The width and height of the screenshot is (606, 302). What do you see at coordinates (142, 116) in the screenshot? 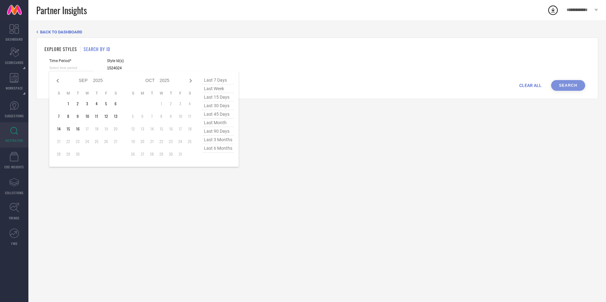
I see `td: Mon Oct 06 2025` at bounding box center [142, 116].